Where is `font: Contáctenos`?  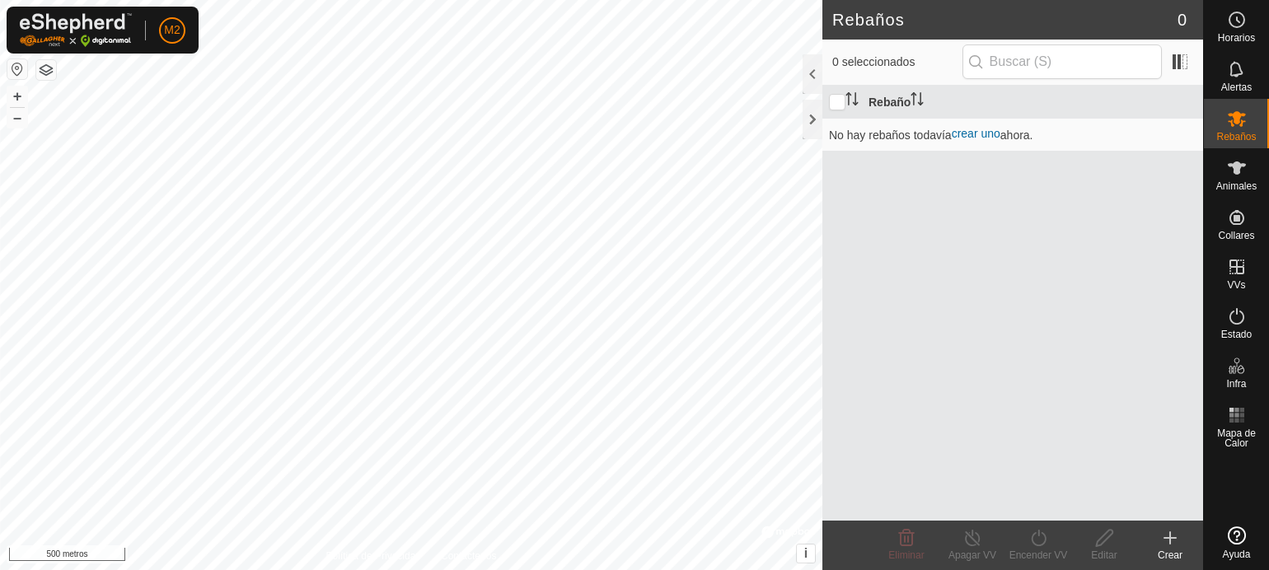 font: Contáctenos is located at coordinates (468, 556).